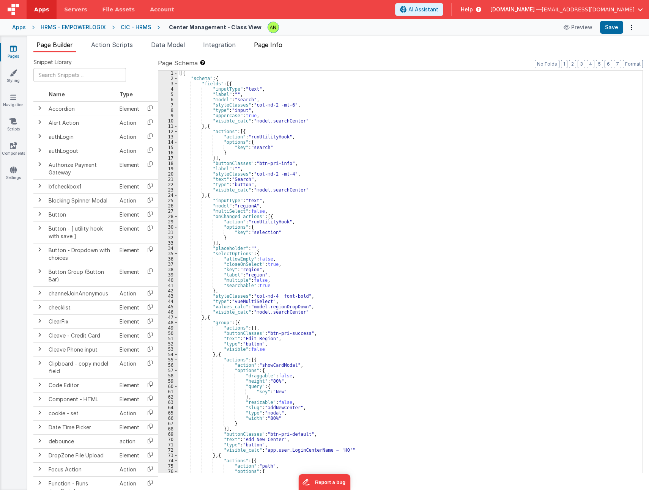  What do you see at coordinates (168, 392) in the screenshot?
I see `div: 61` at bounding box center [168, 392].